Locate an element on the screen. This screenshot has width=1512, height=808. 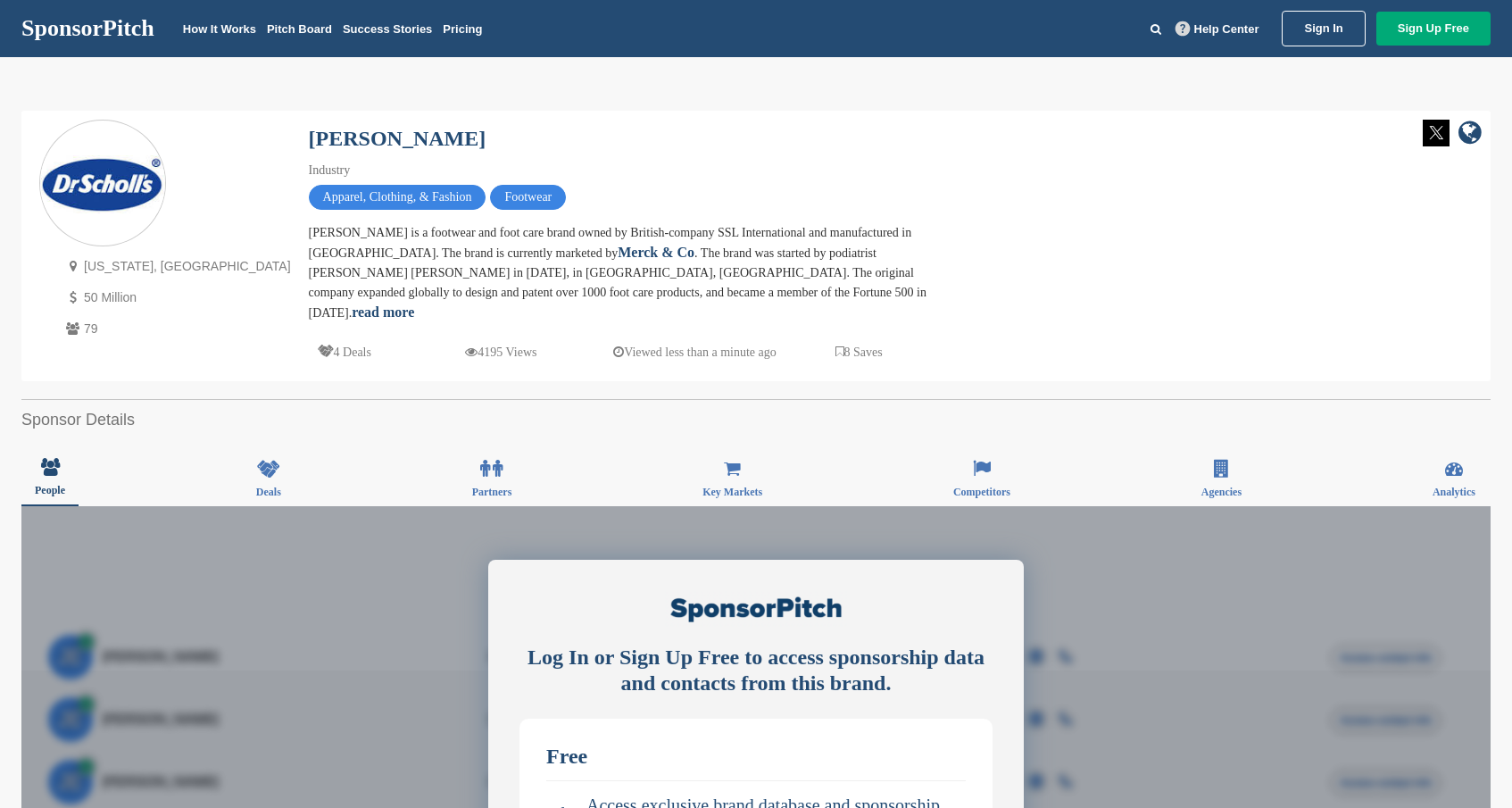
span: Apparel, Clothing, & Fashion is located at coordinates (398, 197).